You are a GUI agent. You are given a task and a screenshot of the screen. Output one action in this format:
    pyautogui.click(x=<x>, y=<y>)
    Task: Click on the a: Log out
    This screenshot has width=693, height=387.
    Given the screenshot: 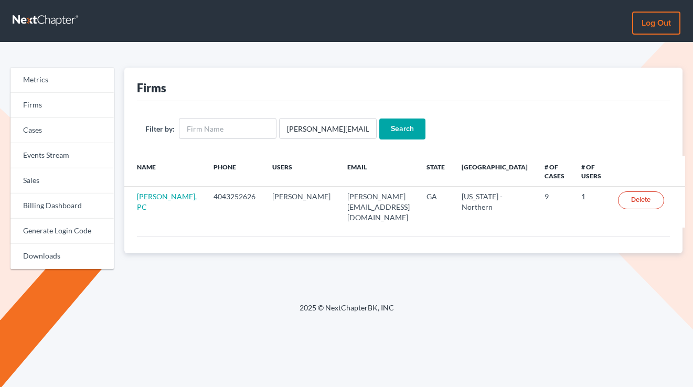 What is the action you would take?
    pyautogui.click(x=656, y=23)
    